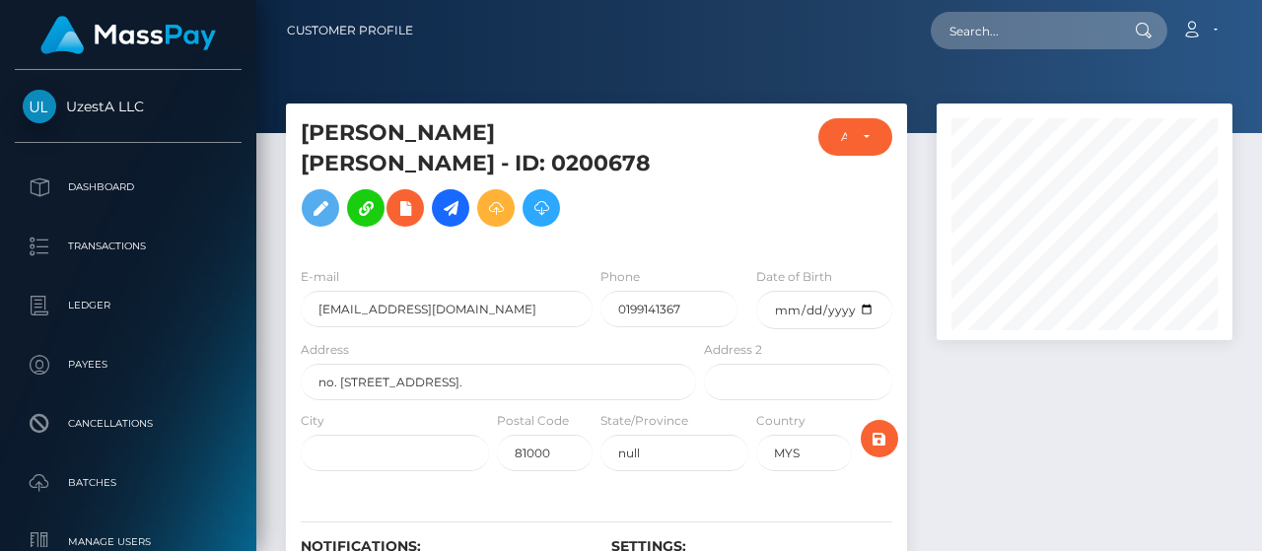 The width and height of the screenshot is (1262, 551). I want to click on div: ACTIVE, so click(844, 137).